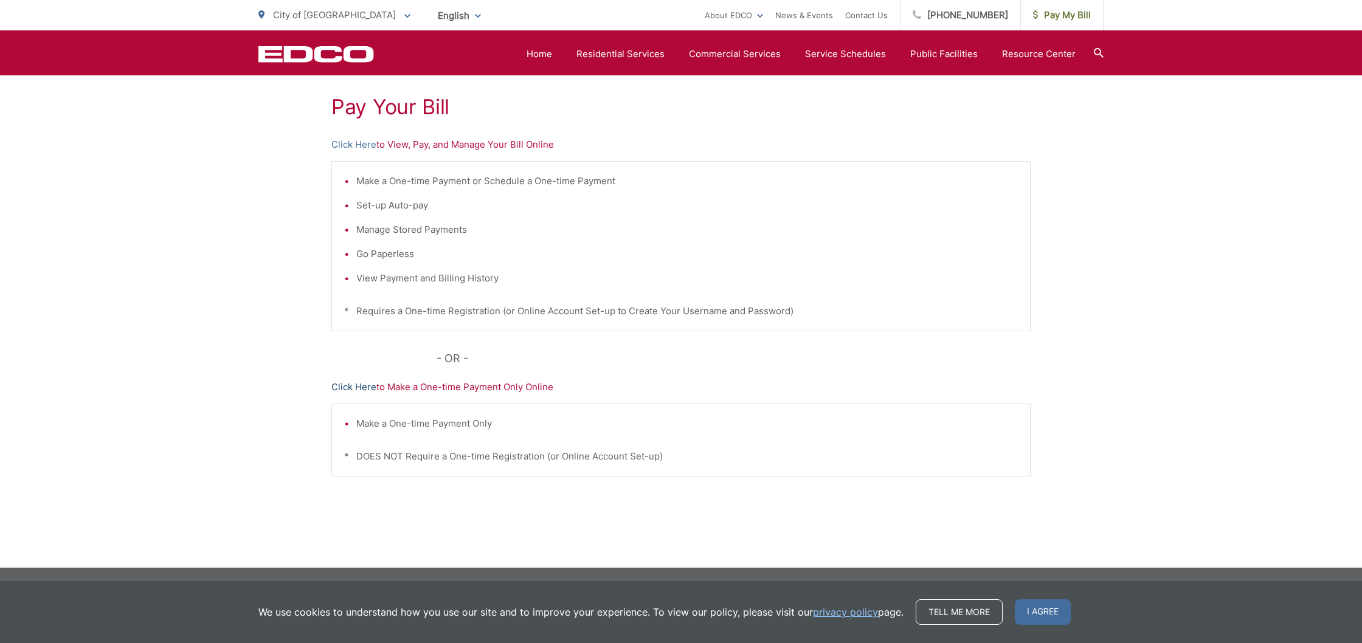  Describe the element at coordinates (681, 107) in the screenshot. I see `h1: Pay Your Bill` at that location.